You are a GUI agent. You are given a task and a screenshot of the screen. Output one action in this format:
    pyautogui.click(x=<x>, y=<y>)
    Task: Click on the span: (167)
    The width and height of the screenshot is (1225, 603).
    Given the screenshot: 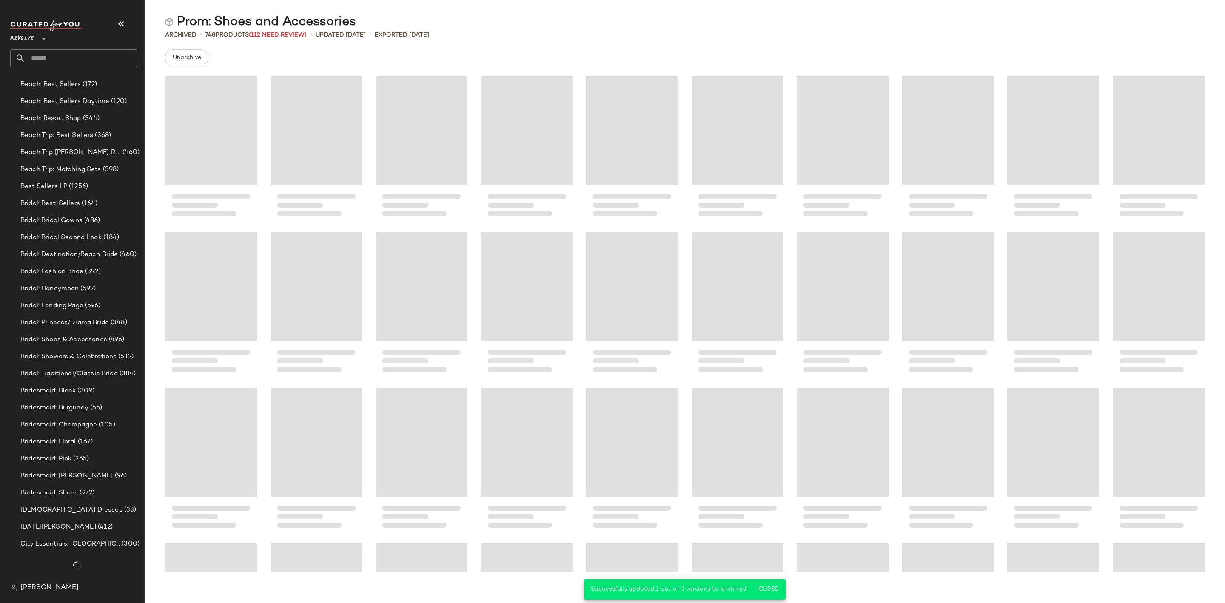 What is the action you would take?
    pyautogui.click(x=85, y=442)
    